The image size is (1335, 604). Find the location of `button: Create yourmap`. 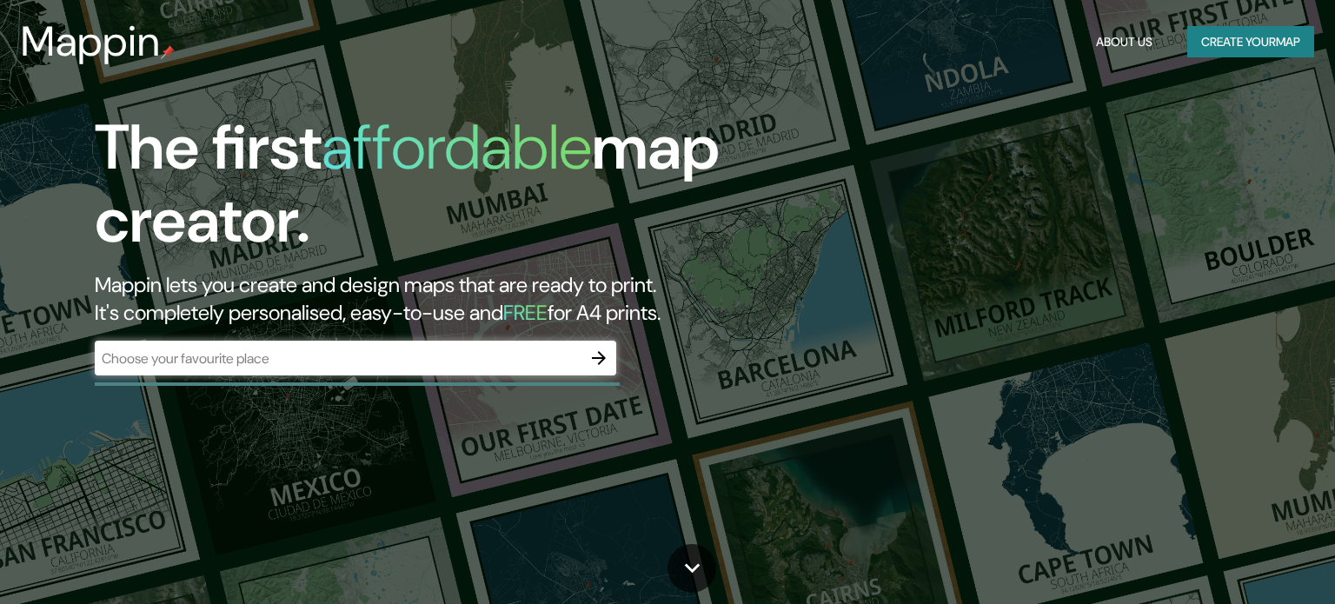

button: Create yourmap is located at coordinates (1251, 42).